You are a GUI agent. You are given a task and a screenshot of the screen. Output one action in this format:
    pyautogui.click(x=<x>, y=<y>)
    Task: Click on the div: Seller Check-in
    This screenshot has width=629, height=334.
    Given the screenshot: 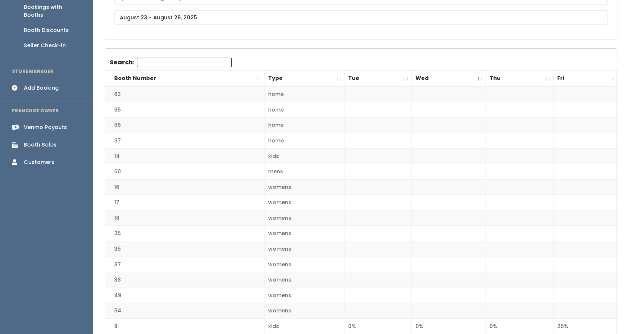 What is the action you would take?
    pyautogui.click(x=45, y=45)
    